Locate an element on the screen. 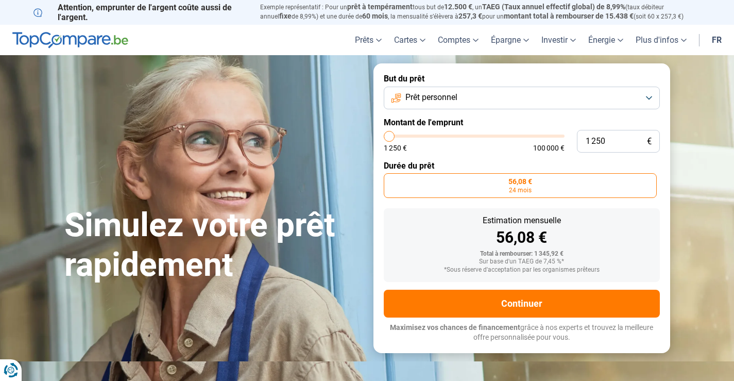 The image size is (734, 381). p: Attention, emprunter de l'argent coûte aussi de l'argent. is located at coordinates (141, 12).